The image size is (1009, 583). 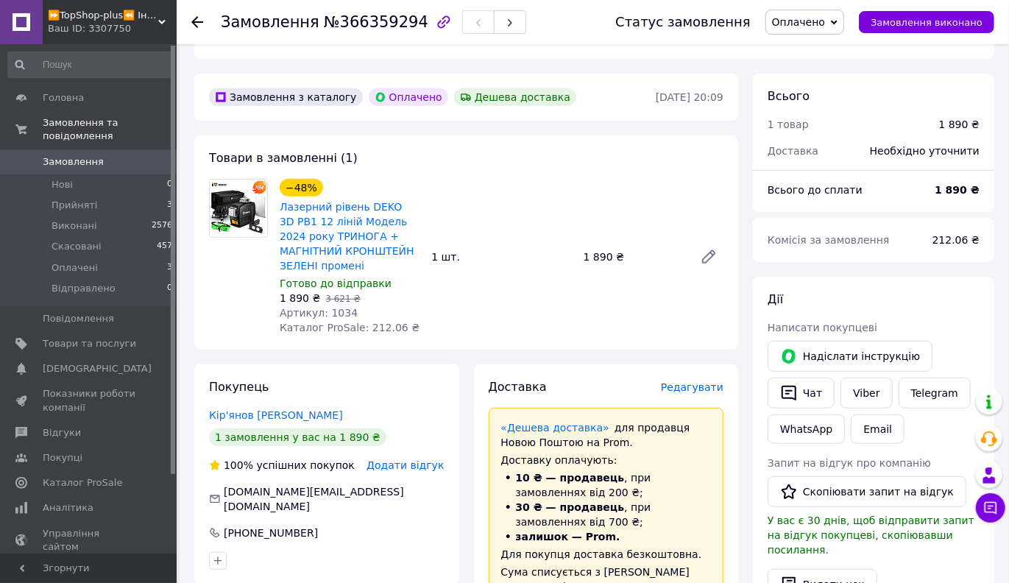 What do you see at coordinates (927, 22) in the screenshot?
I see `span: Замовлення виконано` at bounding box center [927, 22].